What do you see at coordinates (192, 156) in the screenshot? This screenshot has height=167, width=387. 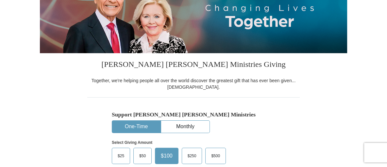 I see `span: $250` at bounding box center [192, 156].